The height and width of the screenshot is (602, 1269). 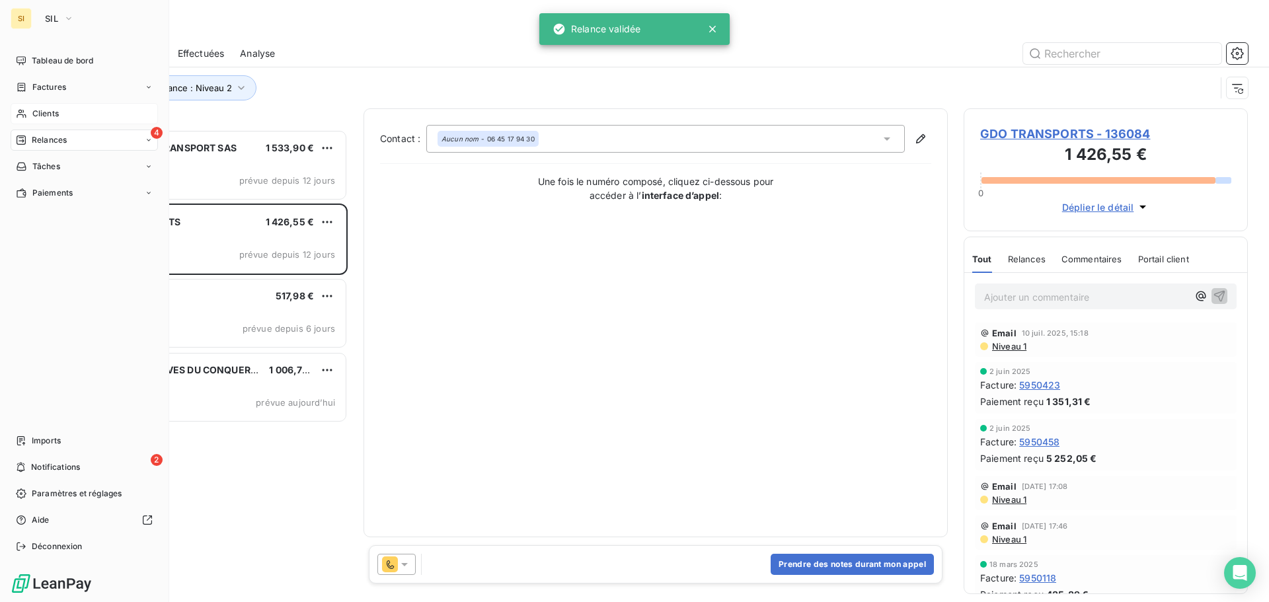 I want to click on button: Prendre des notes durant mon appel, so click(x=852, y=564).